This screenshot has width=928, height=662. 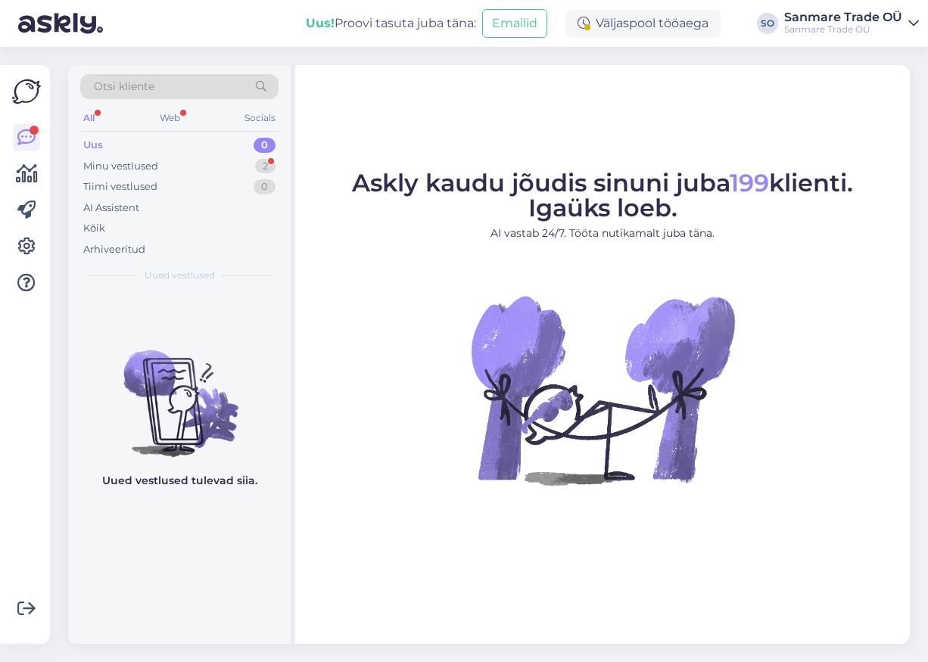 What do you see at coordinates (170, 118) in the screenshot?
I see `div: Web` at bounding box center [170, 118].